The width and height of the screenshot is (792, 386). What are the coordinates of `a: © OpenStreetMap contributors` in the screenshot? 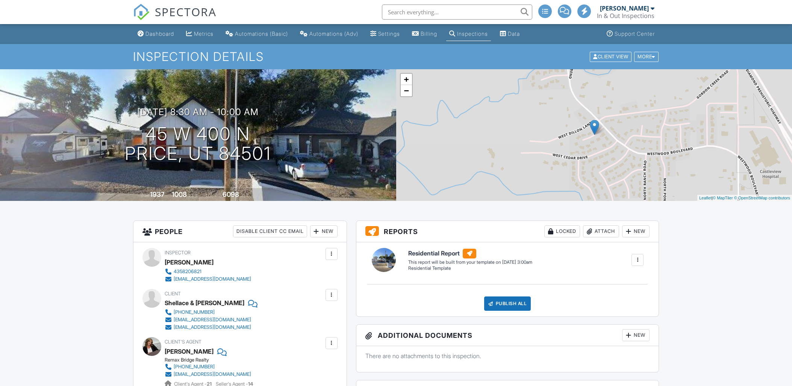 It's located at (762, 198).